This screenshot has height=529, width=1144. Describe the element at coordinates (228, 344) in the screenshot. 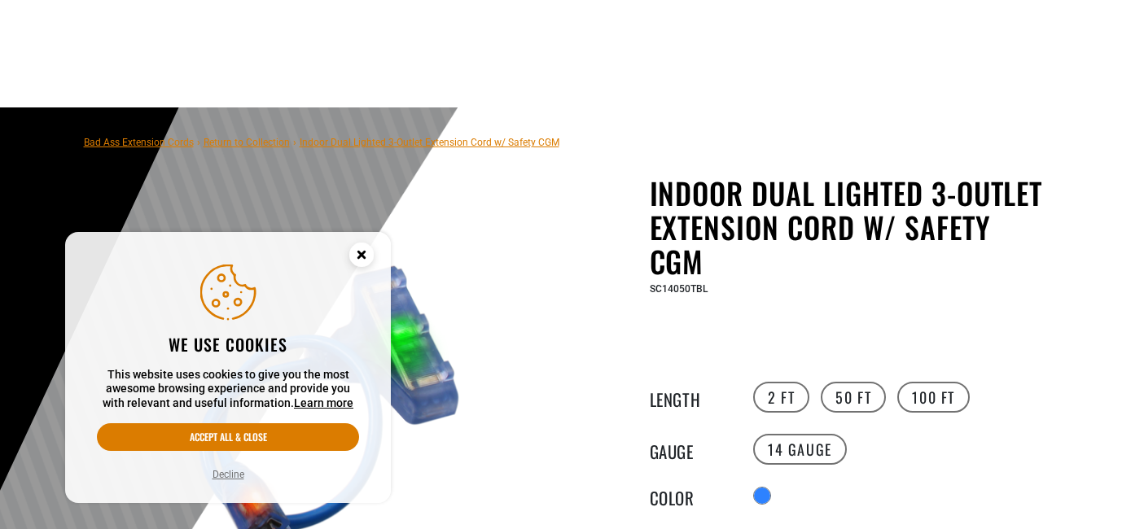

I see `h2: We use cookies` at that location.